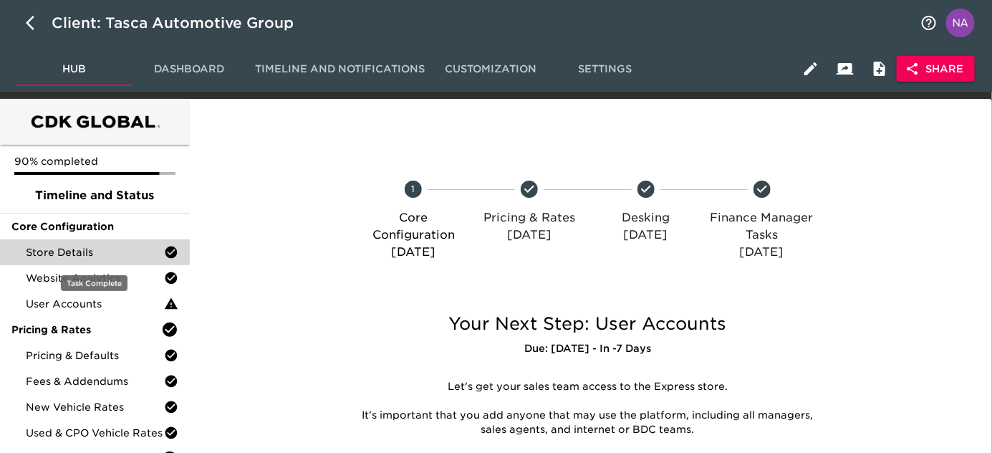  What do you see at coordinates (811, 69) in the screenshot?
I see `button: Edit Hub` at bounding box center [811, 69].